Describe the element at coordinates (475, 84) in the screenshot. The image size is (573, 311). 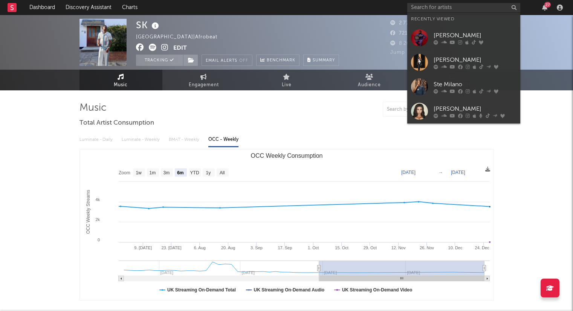
I see `div: Ste Milano` at that location.